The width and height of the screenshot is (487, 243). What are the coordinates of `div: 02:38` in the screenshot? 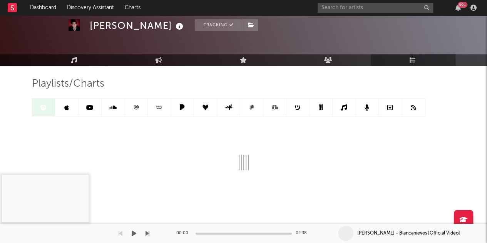 It's located at (303, 233).